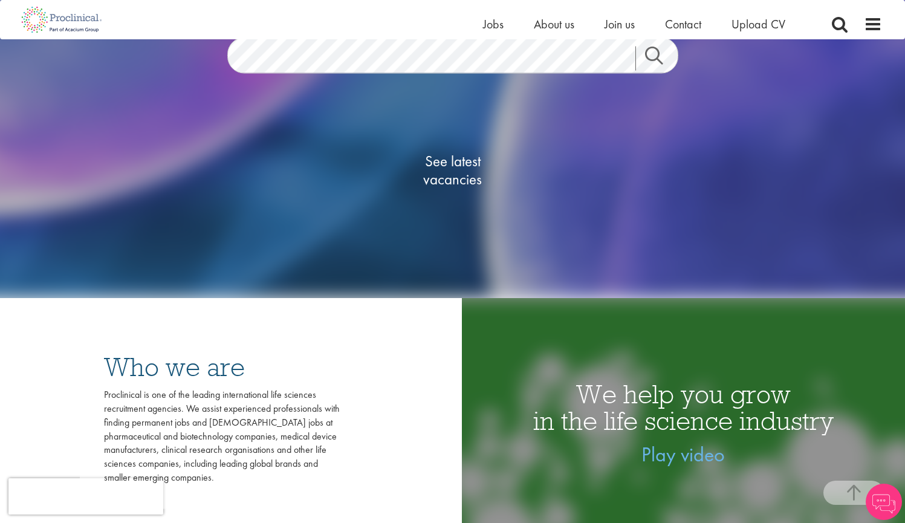 Image resolution: width=905 pixels, height=523 pixels. I want to click on a: Upload CV, so click(758, 24).